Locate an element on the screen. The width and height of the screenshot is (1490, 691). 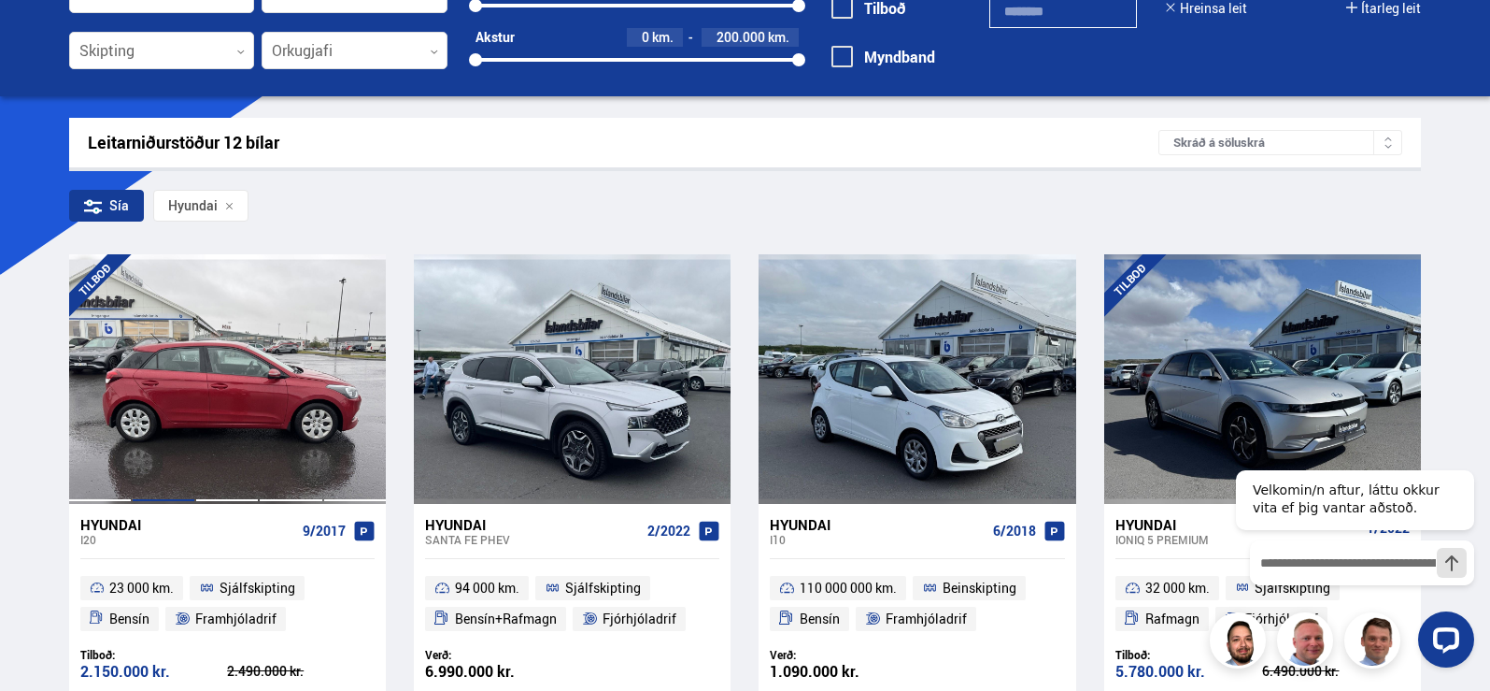
span: Rafmagn is located at coordinates (1173, 619).